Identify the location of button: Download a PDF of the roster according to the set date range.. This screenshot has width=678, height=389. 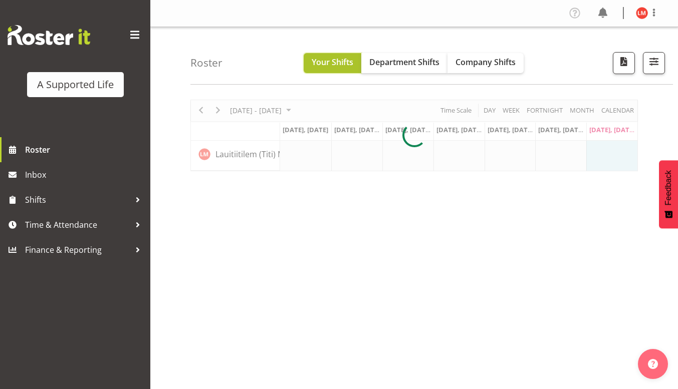
(624, 63).